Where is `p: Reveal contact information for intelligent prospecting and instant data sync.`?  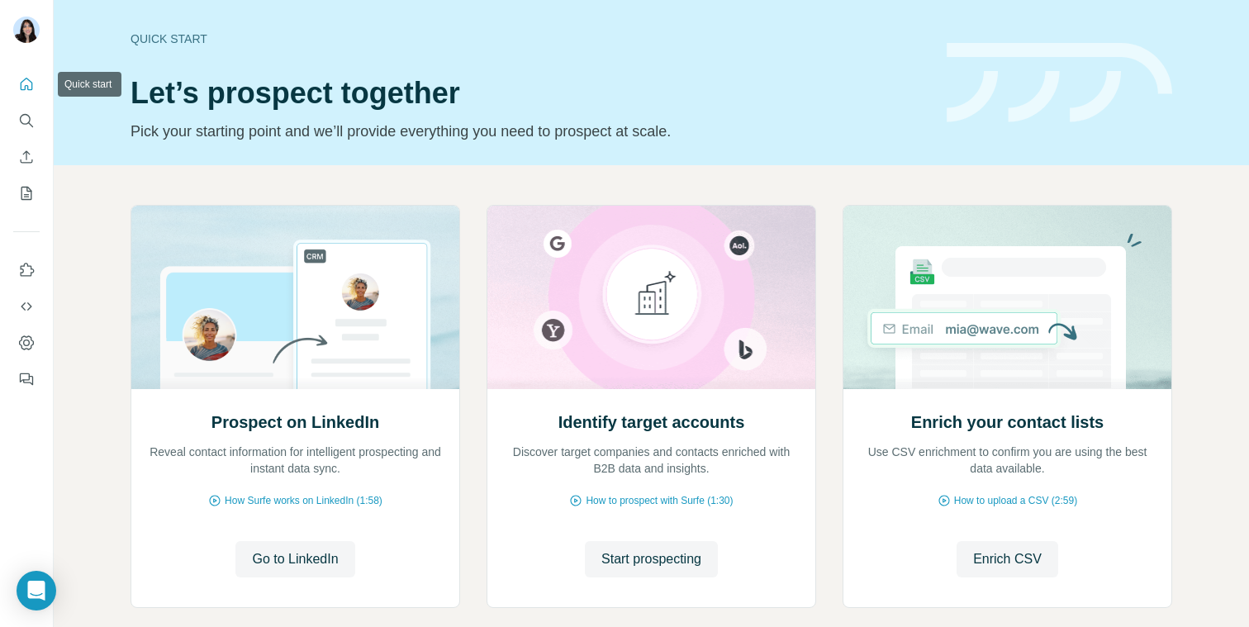
p: Reveal contact information for intelligent prospecting and instant data sync. is located at coordinates (295, 460).